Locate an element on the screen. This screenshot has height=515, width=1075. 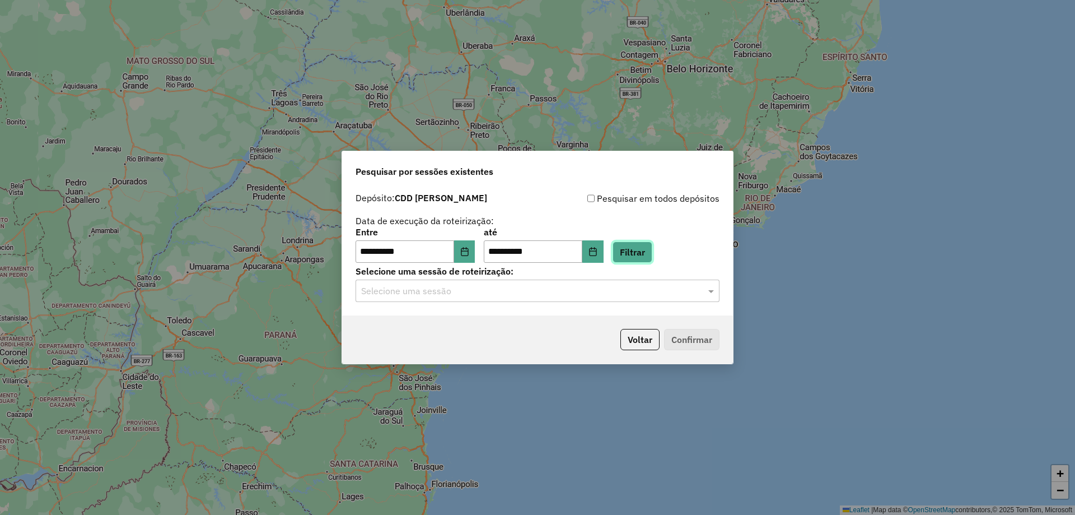
label: Selecione uma sessão de roteirização: is located at coordinates (538, 271).